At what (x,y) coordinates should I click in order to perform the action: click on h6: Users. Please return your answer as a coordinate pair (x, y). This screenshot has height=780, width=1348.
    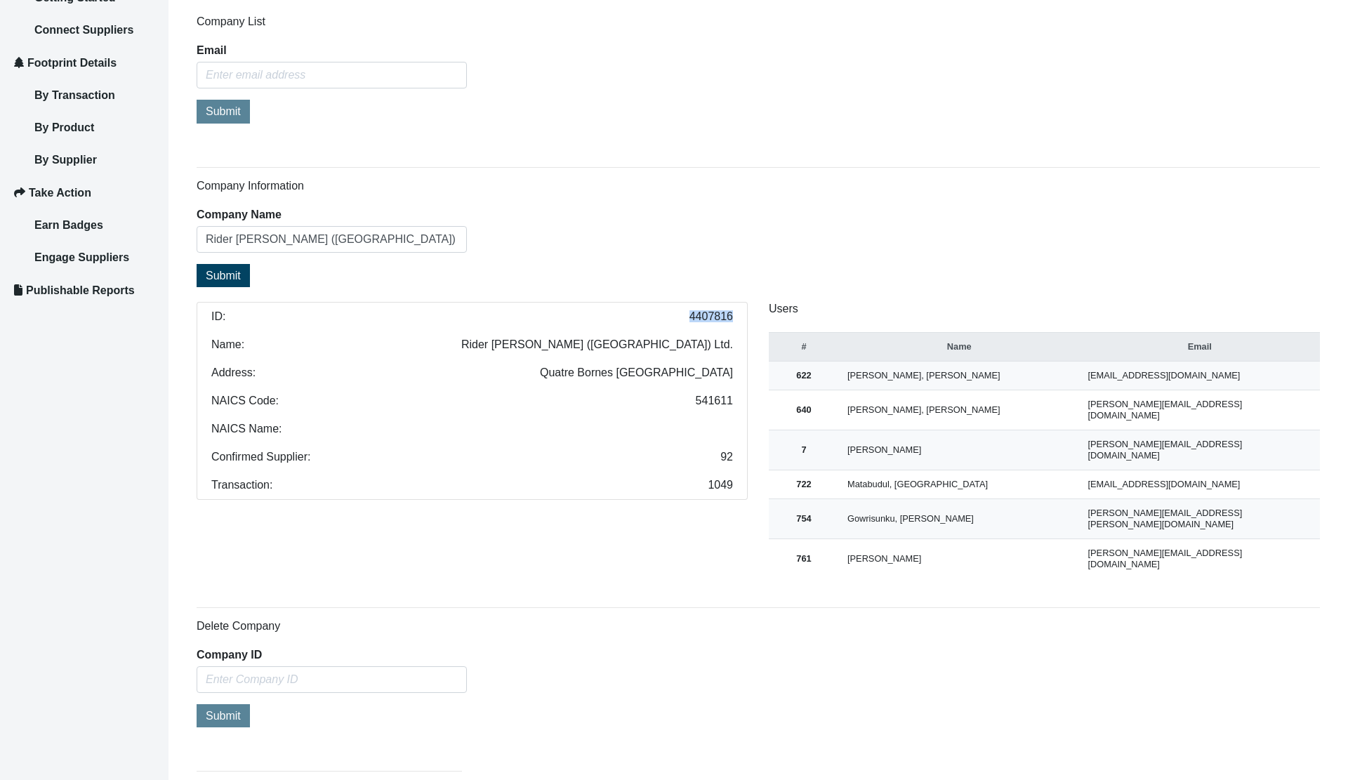
    Looking at the image, I should click on (1044, 308).